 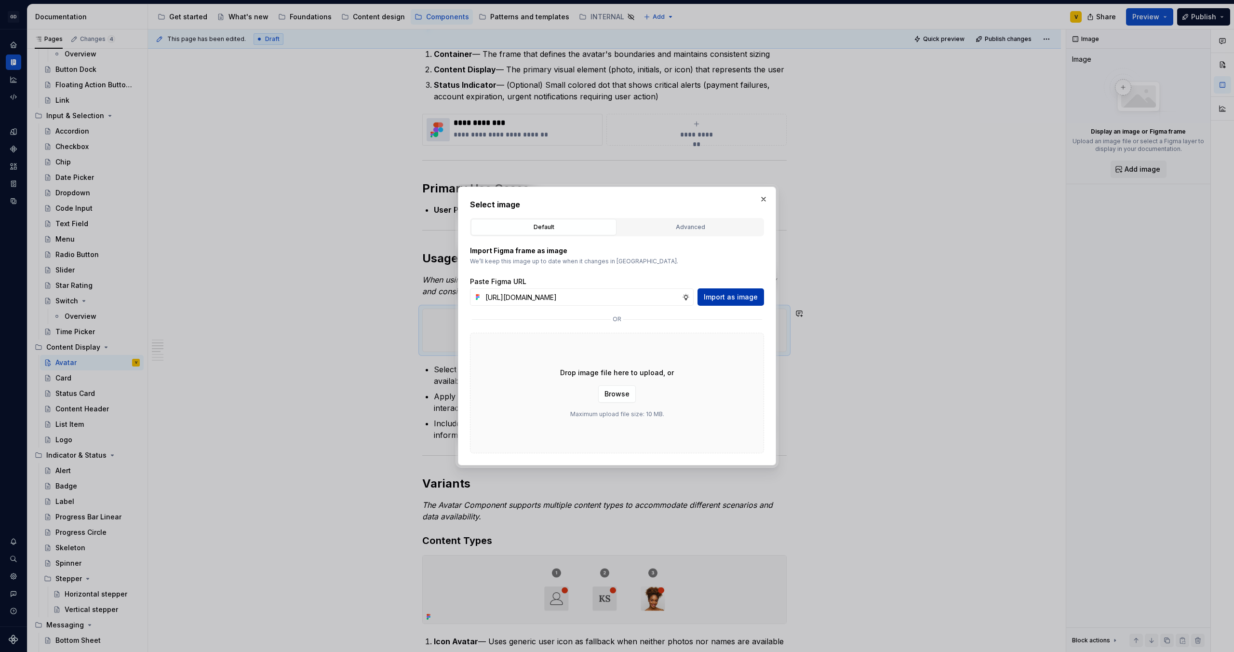 I want to click on span: Browse, so click(x=617, y=394).